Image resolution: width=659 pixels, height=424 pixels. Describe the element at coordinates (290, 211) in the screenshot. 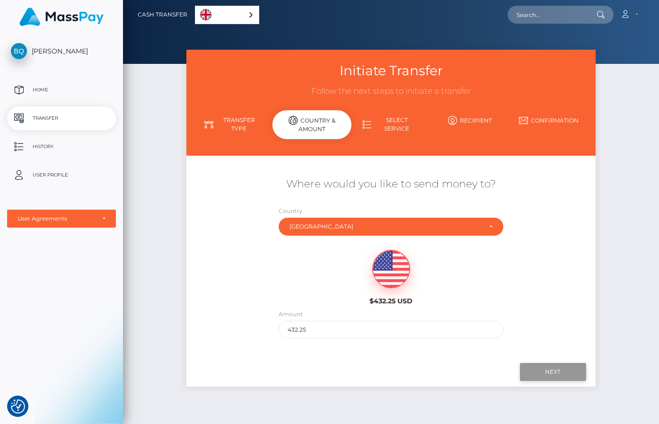

I see `label: Country` at that location.